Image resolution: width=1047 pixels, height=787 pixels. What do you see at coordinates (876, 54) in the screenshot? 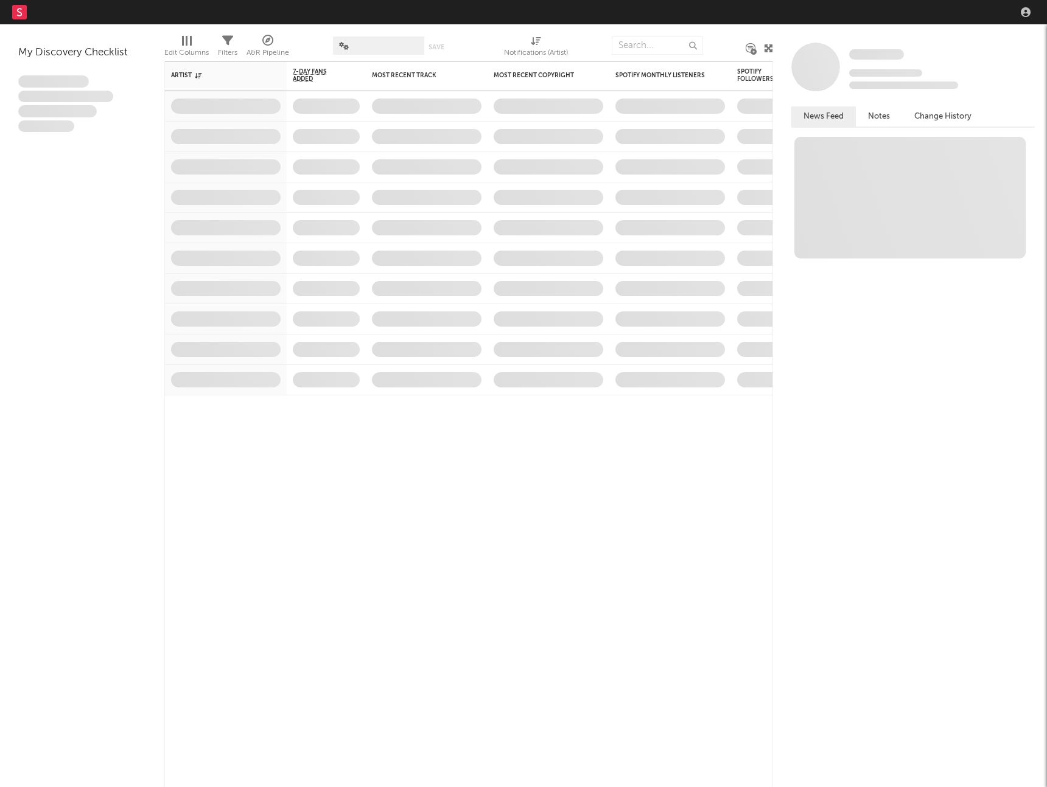
I see `span: Some Artist` at bounding box center [876, 54].